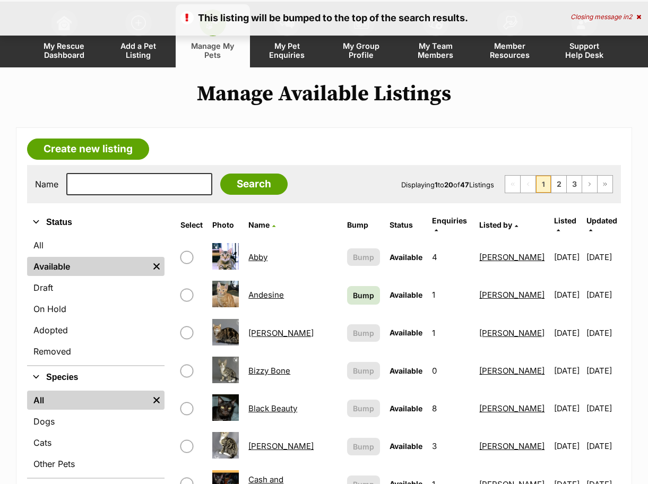 The height and width of the screenshot is (484, 648). Describe the element at coordinates (226, 294) in the screenshot. I see `img: Andesine` at that location.